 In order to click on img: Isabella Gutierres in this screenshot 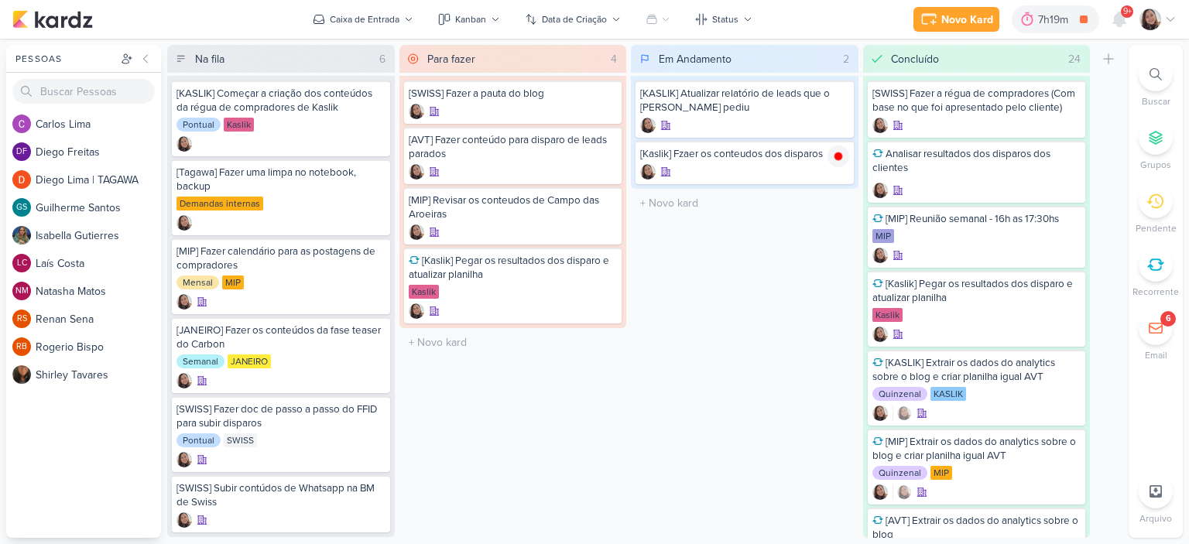, I will do `click(22, 235)`.